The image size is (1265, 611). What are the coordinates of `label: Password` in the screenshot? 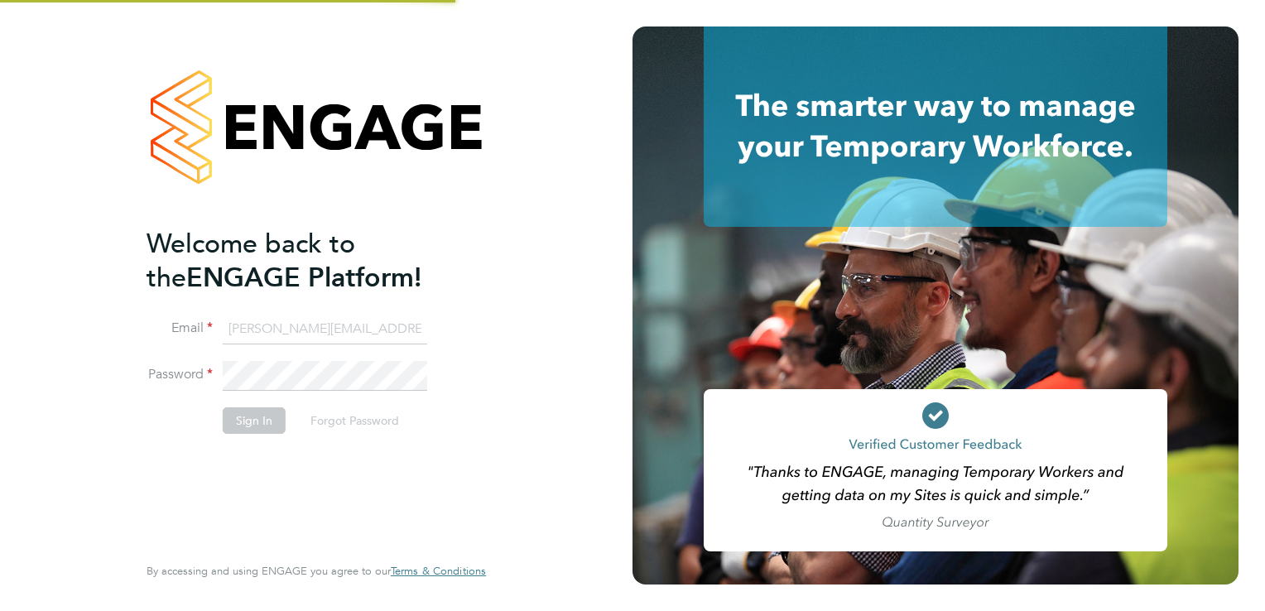 It's located at (180, 374).